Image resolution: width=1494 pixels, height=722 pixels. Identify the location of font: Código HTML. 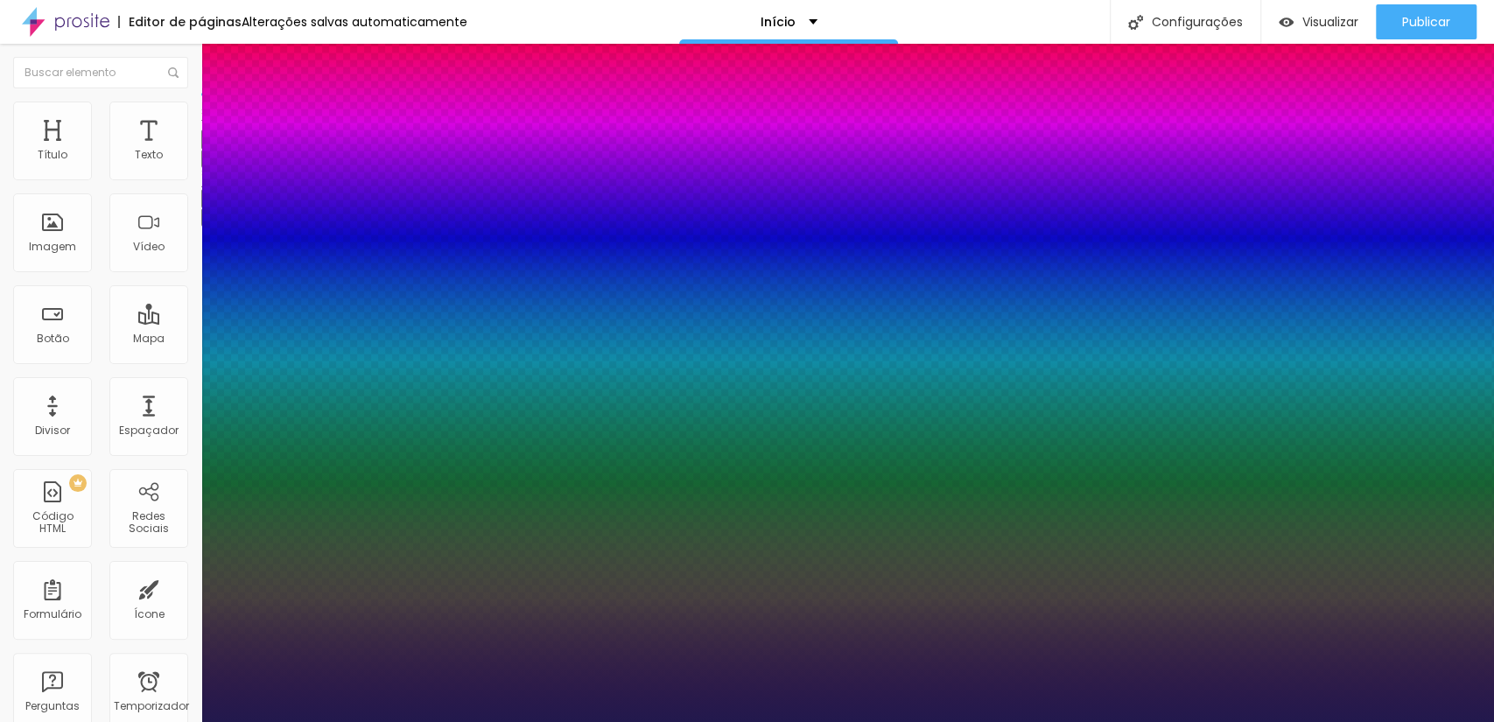
(53, 522).